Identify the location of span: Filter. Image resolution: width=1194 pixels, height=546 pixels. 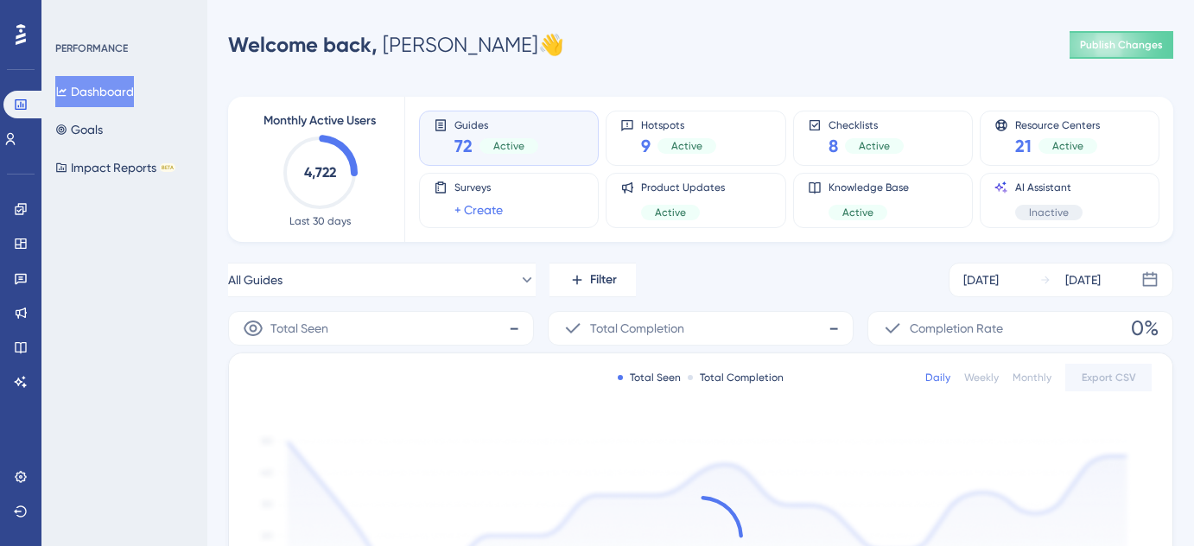
(603, 280).